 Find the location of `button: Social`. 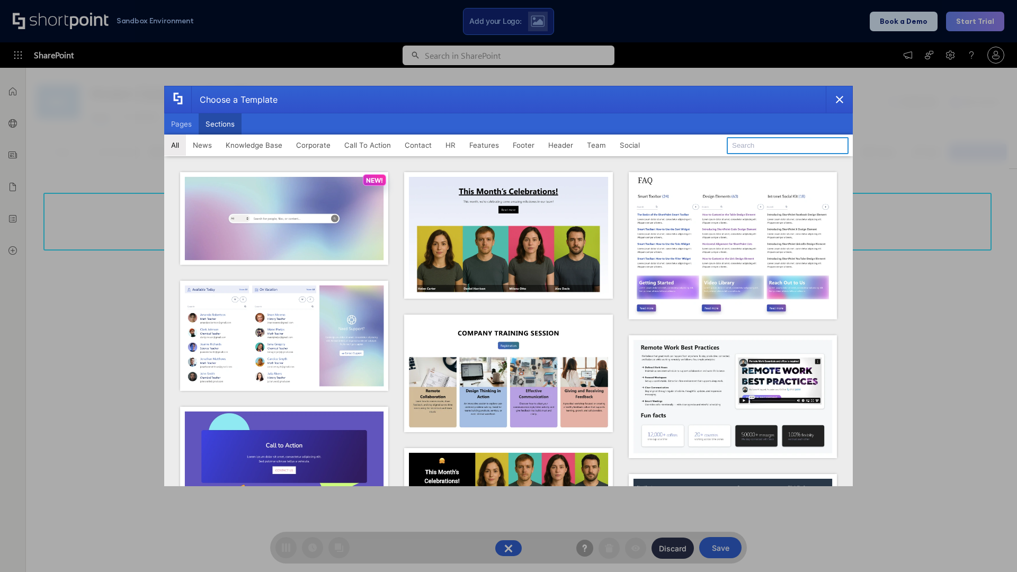

button: Social is located at coordinates (630, 145).